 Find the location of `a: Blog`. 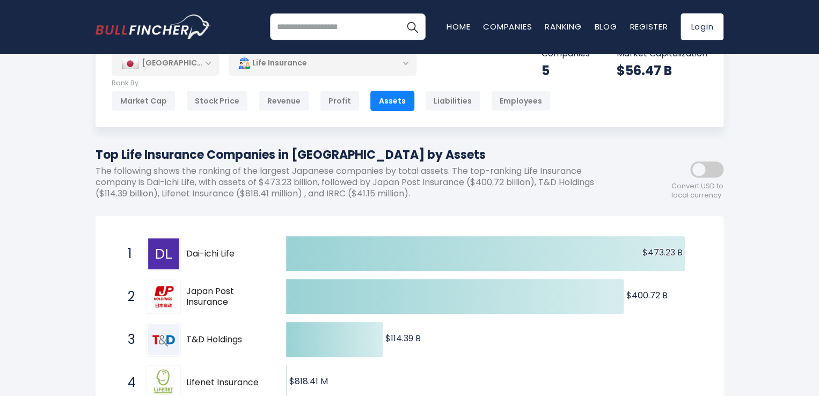

a: Blog is located at coordinates (606, 26).